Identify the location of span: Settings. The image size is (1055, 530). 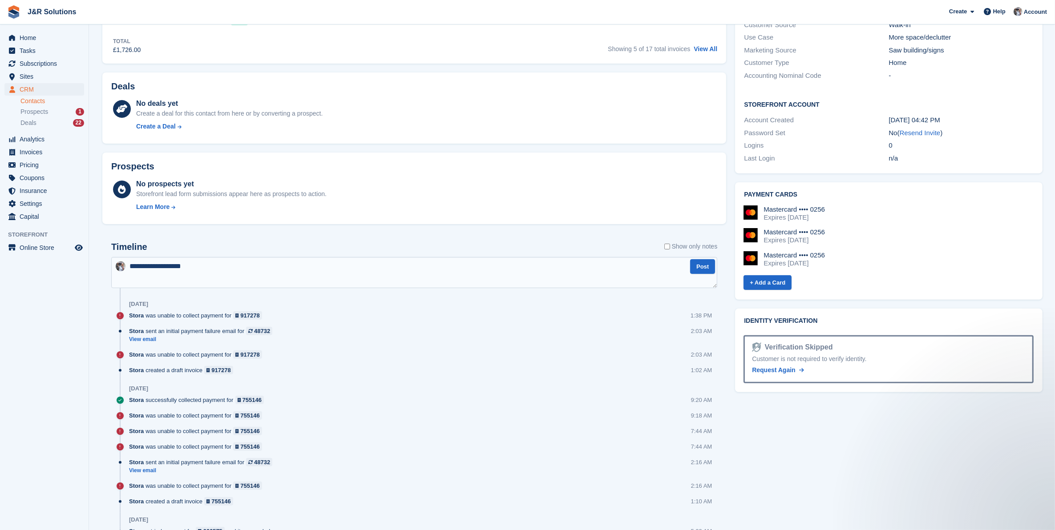
(46, 204).